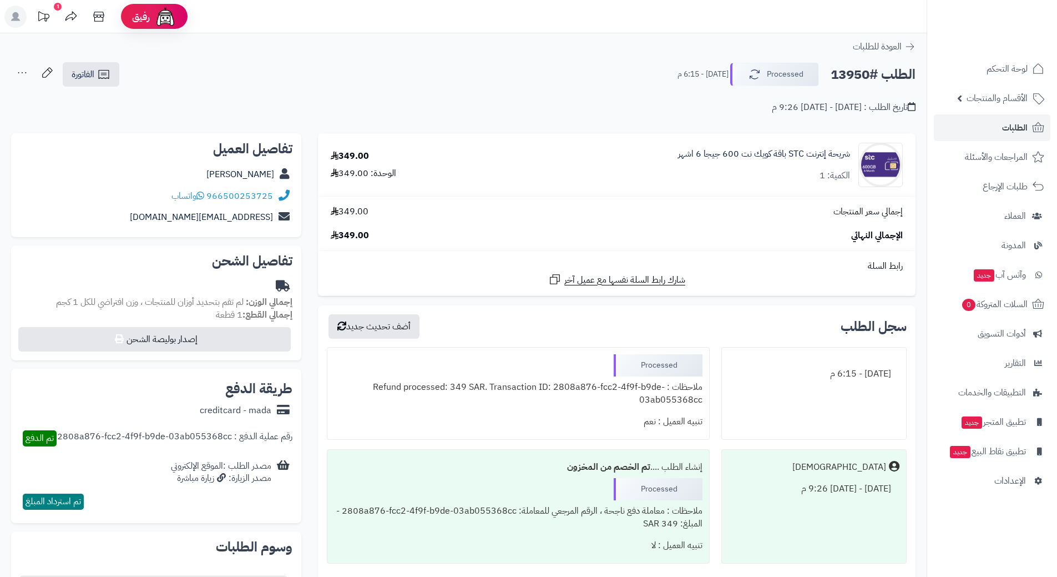 This screenshot has width=1057, height=577. What do you see at coordinates (996, 157) in the screenshot?
I see `span: المراجعات والأسئلة` at bounding box center [996, 157].